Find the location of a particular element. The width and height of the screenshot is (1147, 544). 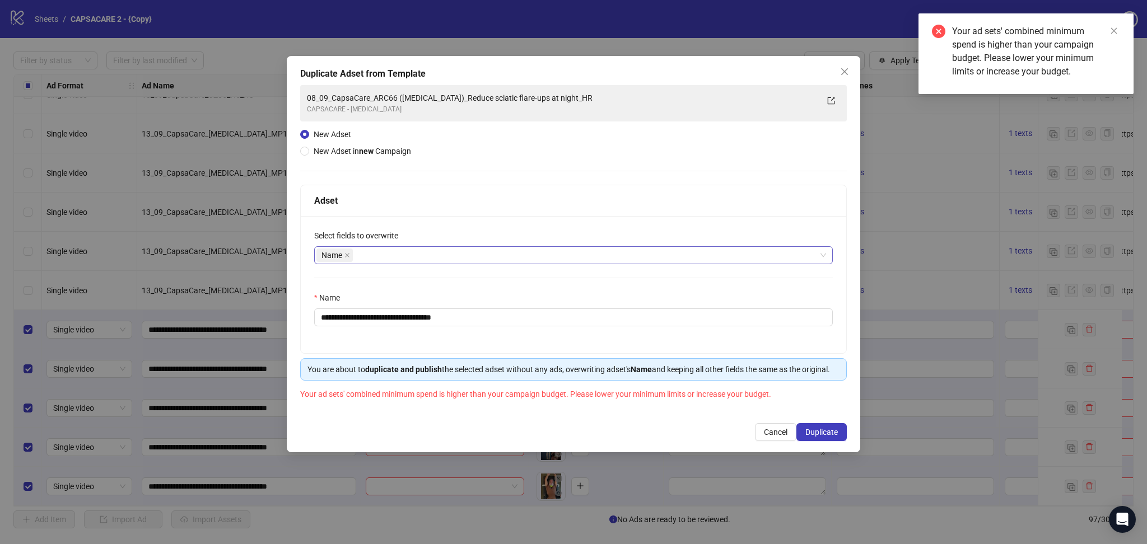

strong: new is located at coordinates (366, 151).